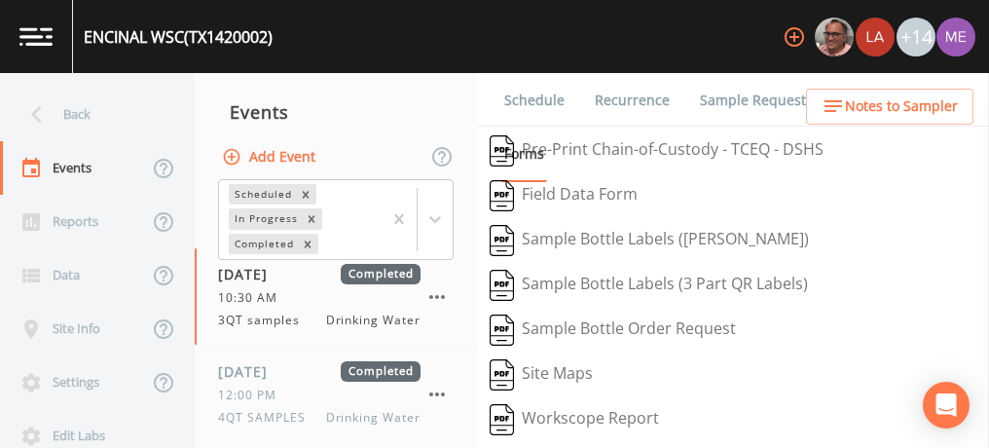 This screenshot has height=448, width=989. Describe the element at coordinates (875, 37) in the screenshot. I see `img: cf6e799eed601856facf0d2563d1856d` at that location.